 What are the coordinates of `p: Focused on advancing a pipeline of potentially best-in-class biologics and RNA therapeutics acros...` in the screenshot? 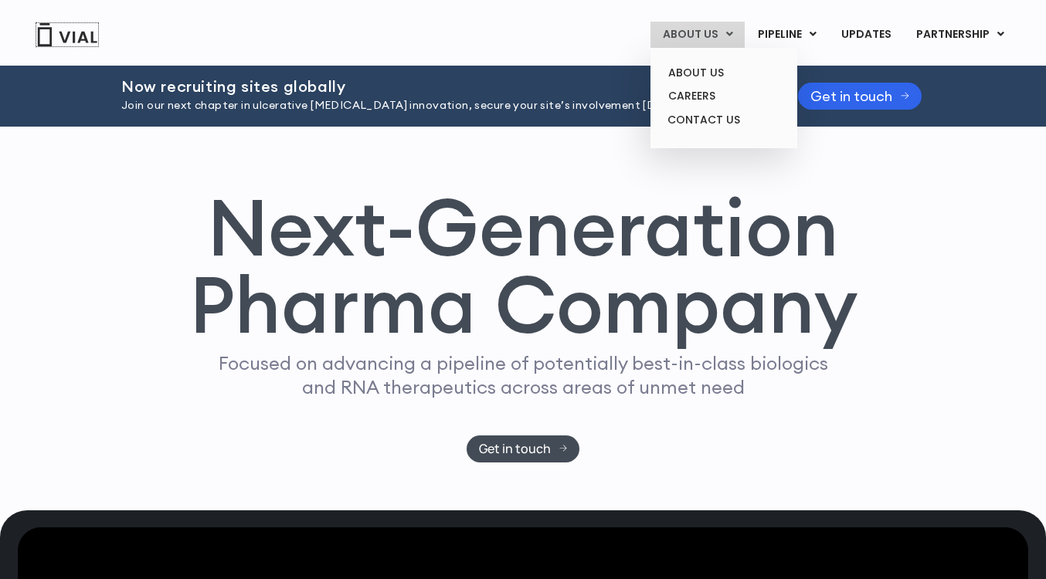 It's located at (523, 375).